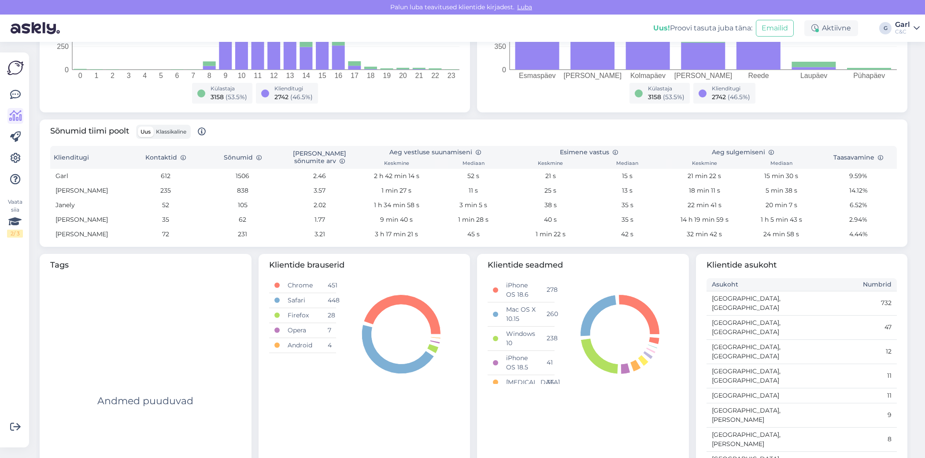  Describe the element at coordinates (754, 285) in the screenshot. I see `th: Asukoht` at that location.